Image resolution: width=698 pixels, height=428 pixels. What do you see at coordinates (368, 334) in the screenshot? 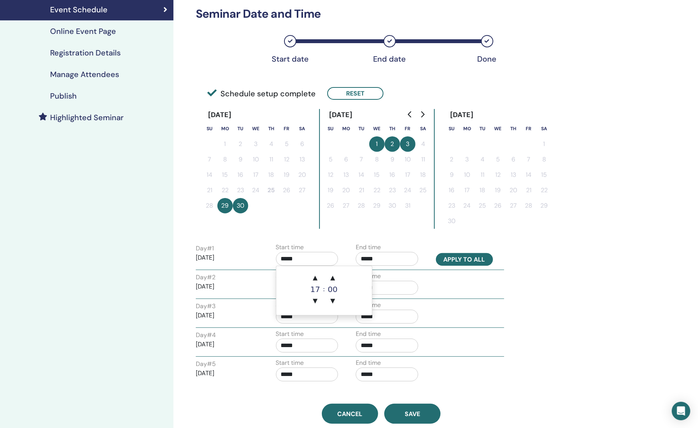
I see `label: End time` at bounding box center [368, 334].